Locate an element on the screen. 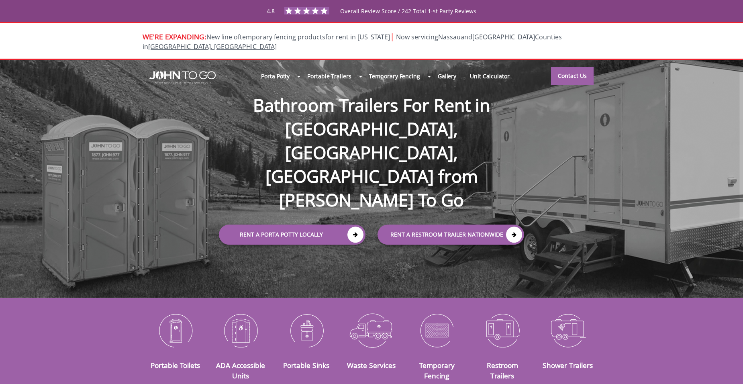  a: Nassau is located at coordinates (449, 37).